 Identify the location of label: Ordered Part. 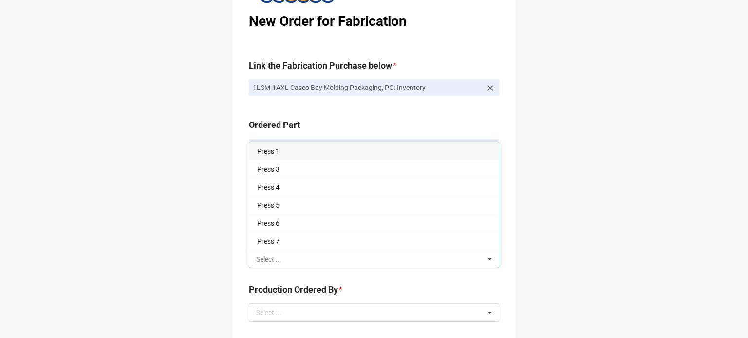
(274, 125).